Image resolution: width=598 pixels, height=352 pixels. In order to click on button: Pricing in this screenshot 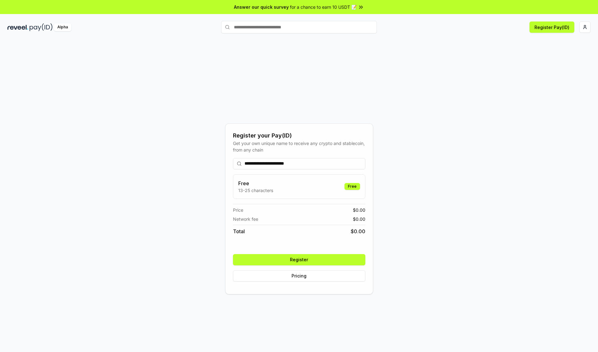, I will do `click(299, 276)`.